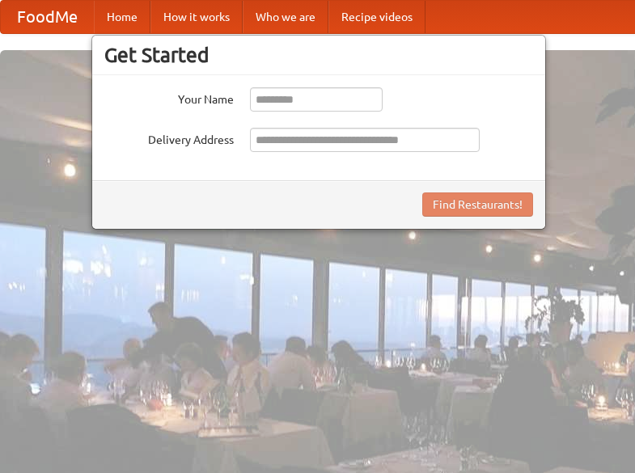 The image size is (635, 473). Describe the element at coordinates (319, 55) in the screenshot. I see `h3: Get Started` at that location.